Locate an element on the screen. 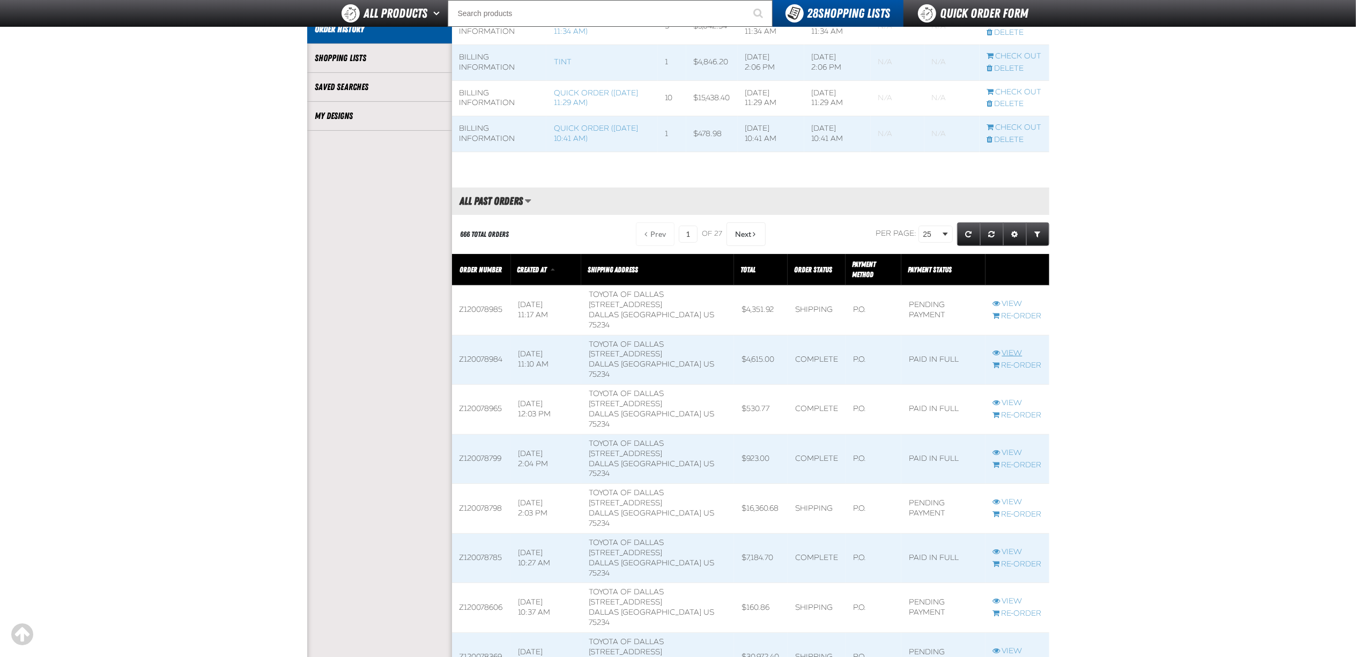 This screenshot has width=1356, height=657. a: Delete checkout started from Quick Order (7/16/2025, 11:29 AM) is located at coordinates (1014, 104).